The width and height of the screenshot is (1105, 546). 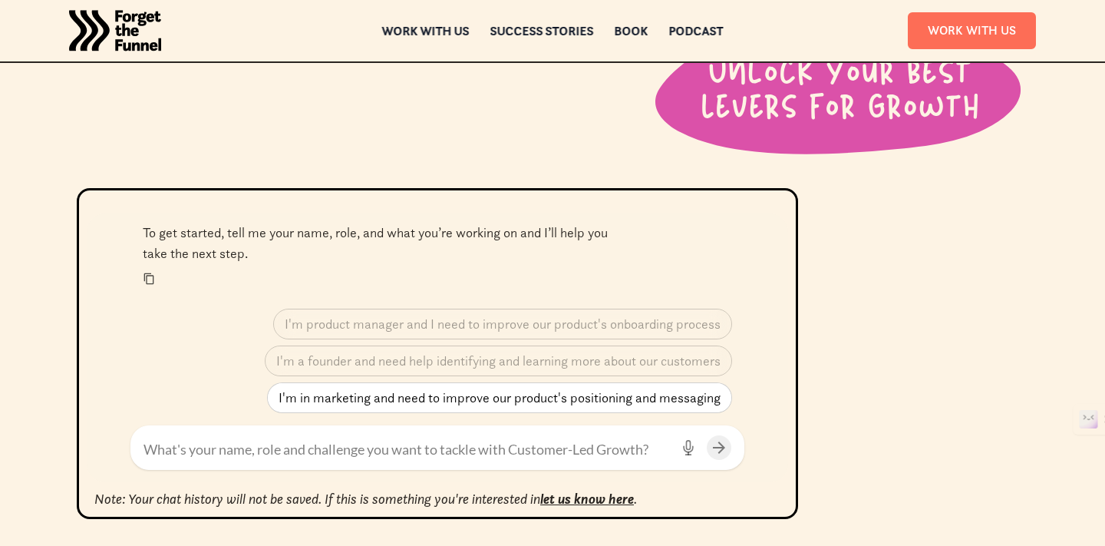 What do you see at coordinates (696, 31) in the screenshot?
I see `div: Podcast` at bounding box center [696, 31].